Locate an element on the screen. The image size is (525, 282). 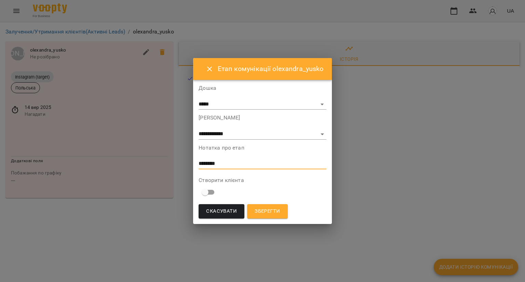
h6: Етап комунікації olexandra_yusko is located at coordinates (270, 69).